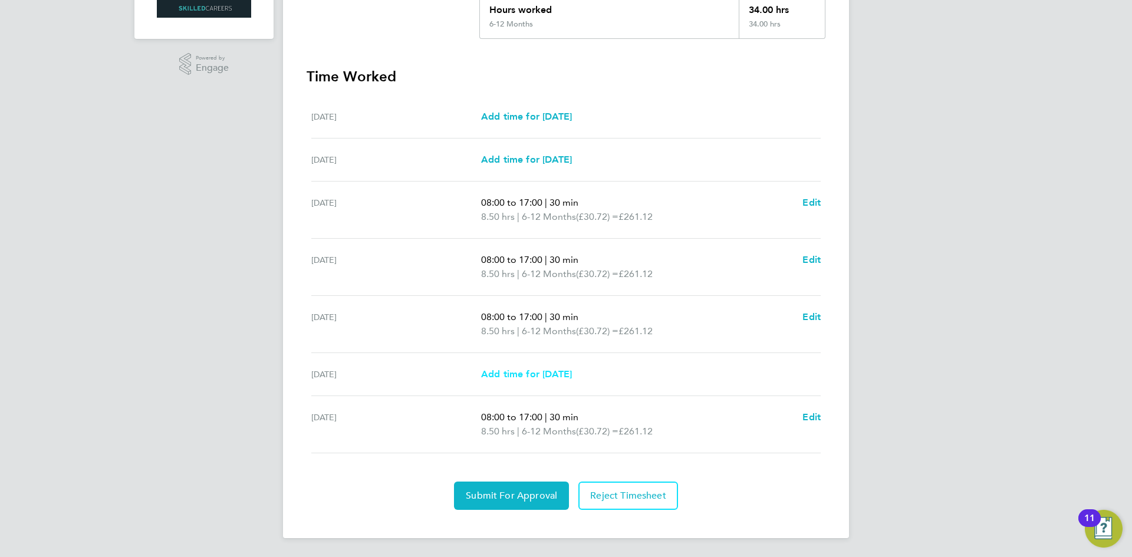 The height and width of the screenshot is (557, 1132). What do you see at coordinates (628, 496) in the screenshot?
I see `span: Reject Timesheet` at bounding box center [628, 496].